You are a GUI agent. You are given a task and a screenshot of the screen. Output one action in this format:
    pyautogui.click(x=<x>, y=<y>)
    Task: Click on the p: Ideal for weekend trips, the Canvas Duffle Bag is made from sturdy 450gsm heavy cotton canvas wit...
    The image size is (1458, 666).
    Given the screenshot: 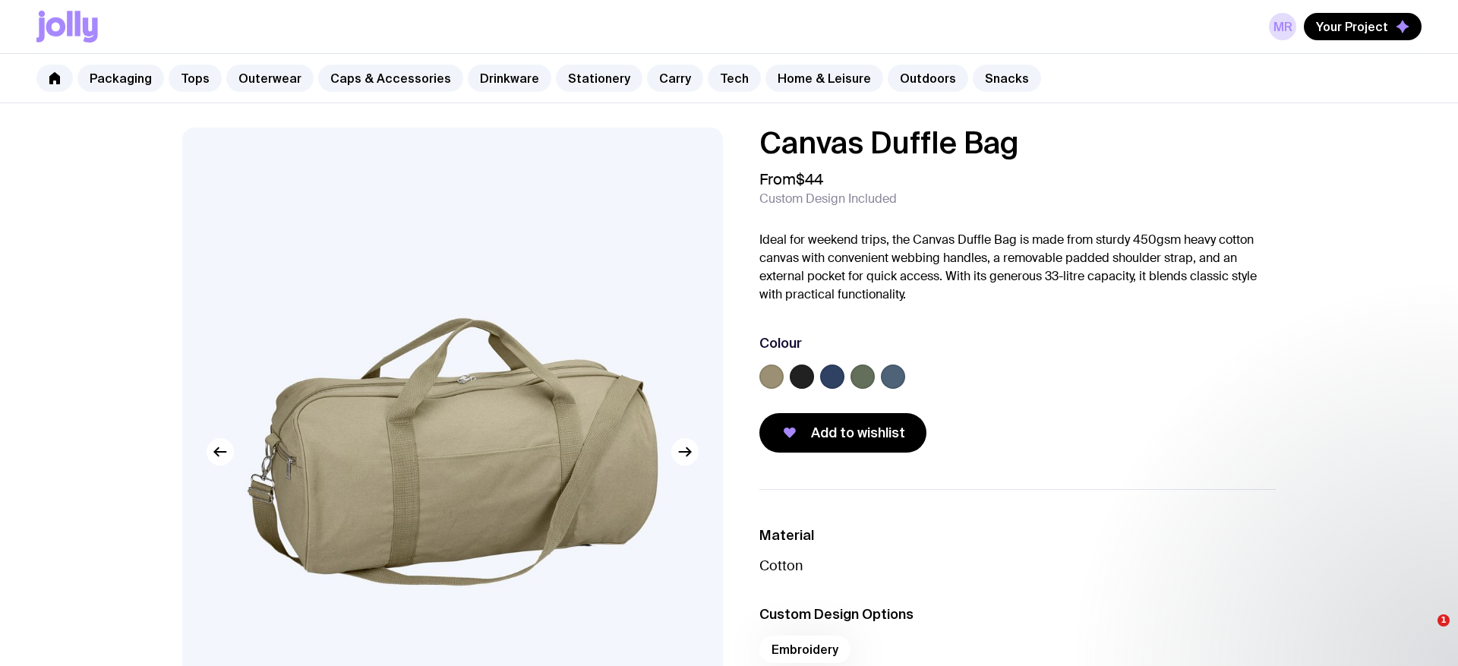 What is the action you would take?
    pyautogui.click(x=1018, y=267)
    